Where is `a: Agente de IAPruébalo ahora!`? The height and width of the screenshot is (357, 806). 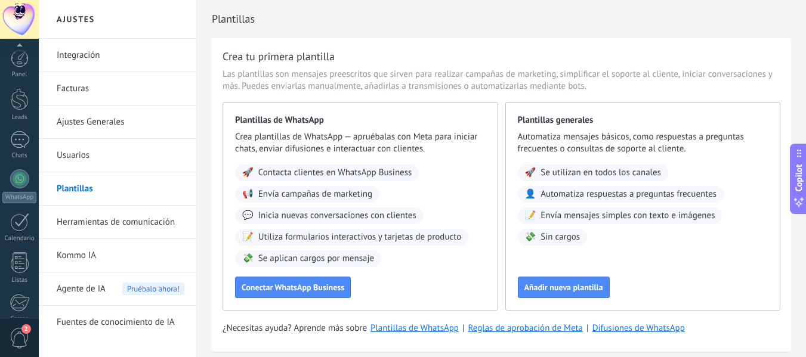
a: Agente de IAPruébalo ahora! is located at coordinates (120, 289).